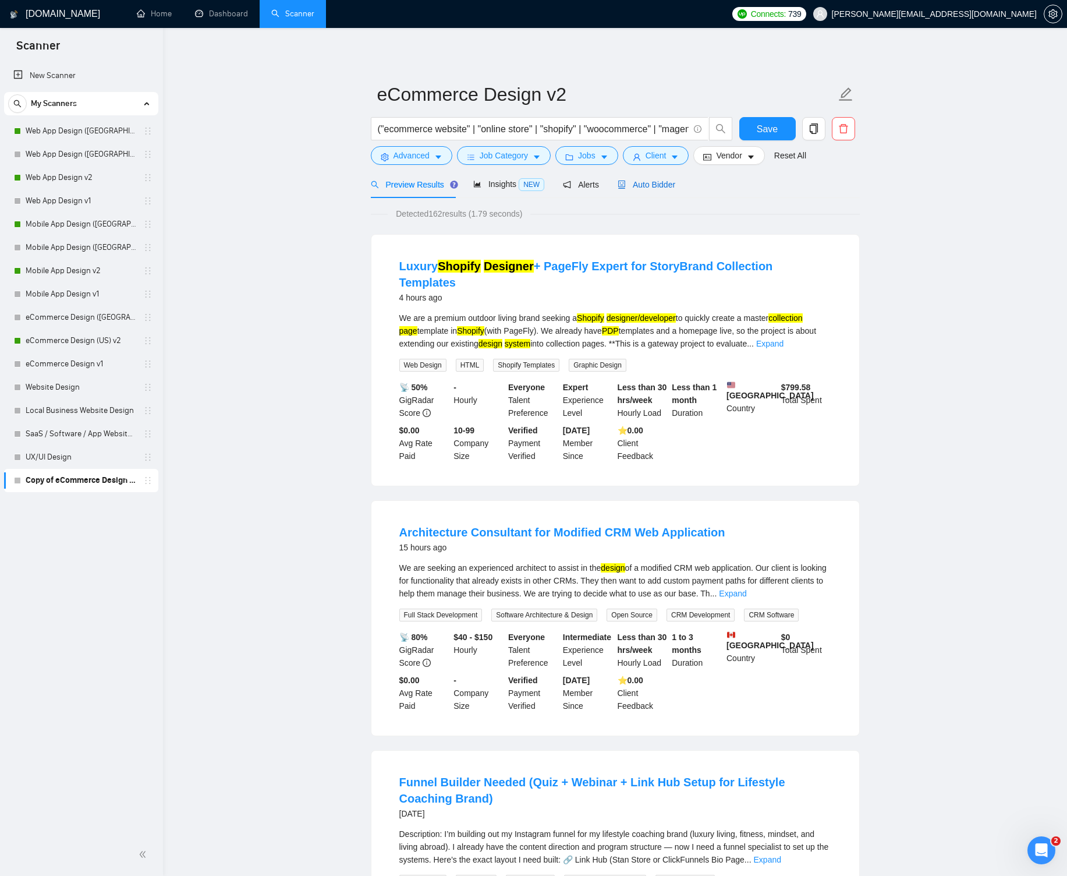 Image resolution: width=1067 pixels, height=876 pixels. What do you see at coordinates (441, 615) in the screenshot?
I see `span: Full Stack Development` at bounding box center [441, 615].